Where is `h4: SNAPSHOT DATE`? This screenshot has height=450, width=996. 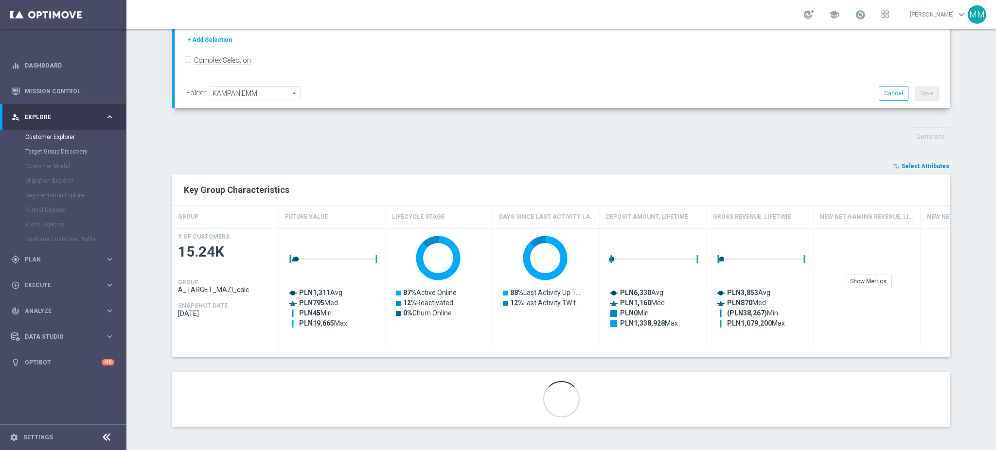 h4: SNAPSHOT DATE is located at coordinates (203, 306).